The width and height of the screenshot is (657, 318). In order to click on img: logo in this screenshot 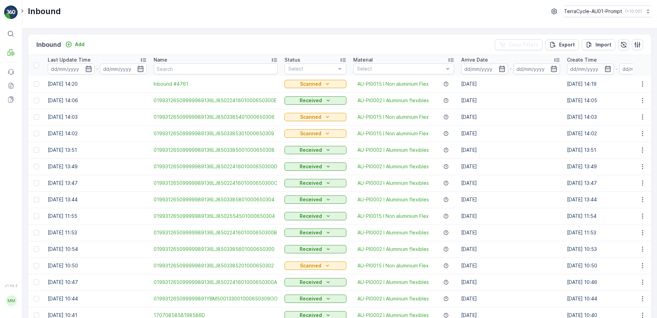, I will do `click(11, 12)`.